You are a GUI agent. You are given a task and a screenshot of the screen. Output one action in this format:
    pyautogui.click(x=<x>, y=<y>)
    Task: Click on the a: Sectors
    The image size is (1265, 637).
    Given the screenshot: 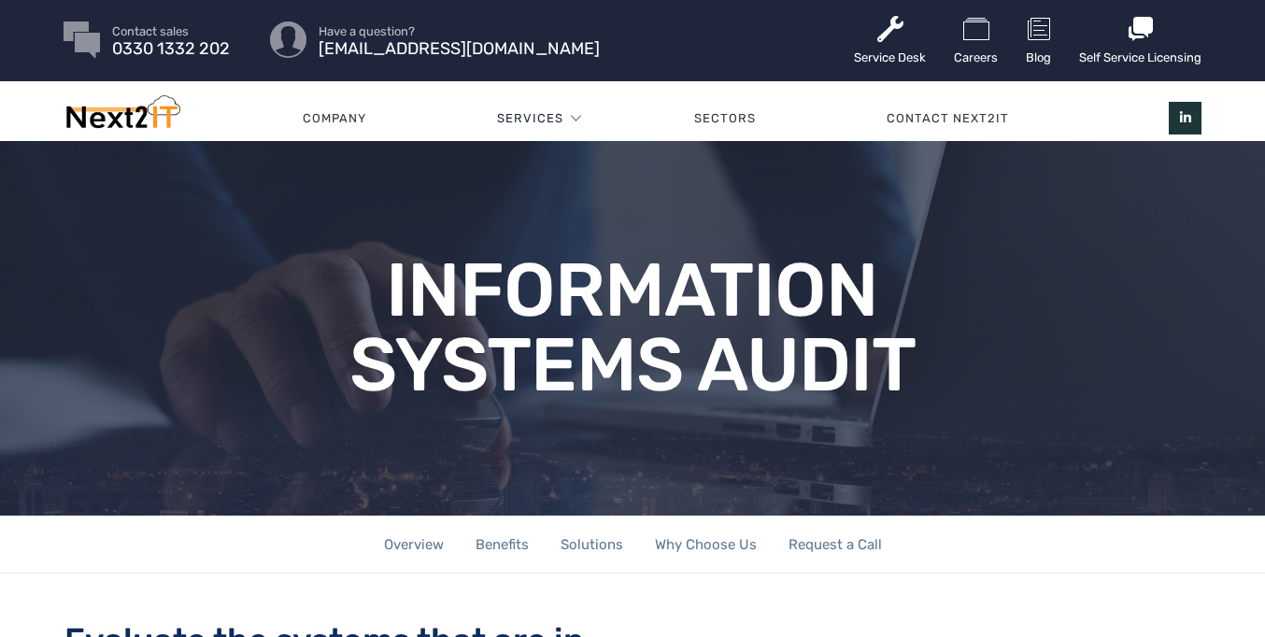 What is the action you would take?
    pyautogui.click(x=725, y=119)
    